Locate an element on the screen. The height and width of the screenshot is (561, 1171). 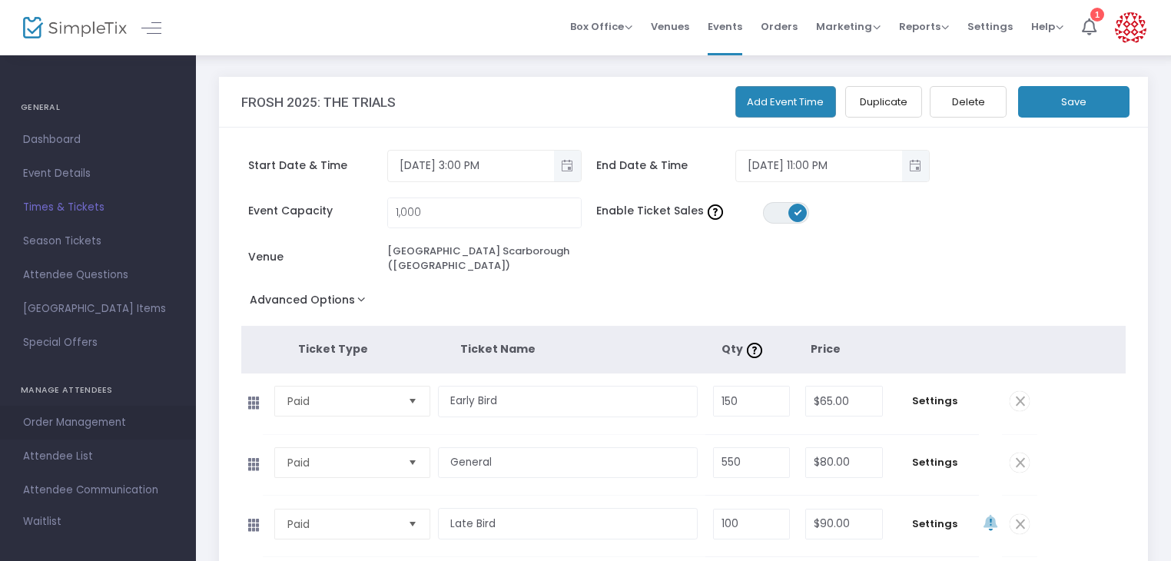
span: ON is located at coordinates (799, 212).